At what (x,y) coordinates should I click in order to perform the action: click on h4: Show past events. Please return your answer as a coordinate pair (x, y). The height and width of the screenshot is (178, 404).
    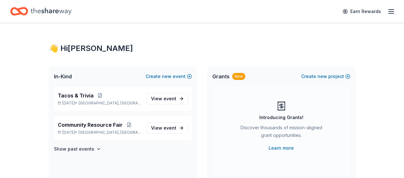
    Looking at the image, I should click on (74, 149).